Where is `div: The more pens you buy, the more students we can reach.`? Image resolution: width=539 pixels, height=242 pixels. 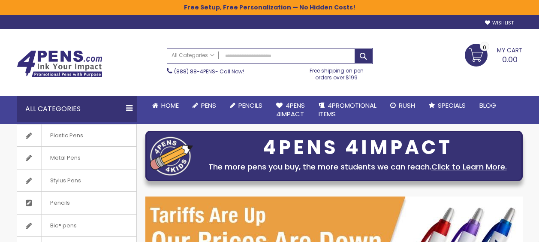
div: The more pens you buy, the more students we can reach. is located at coordinates (358, 167).